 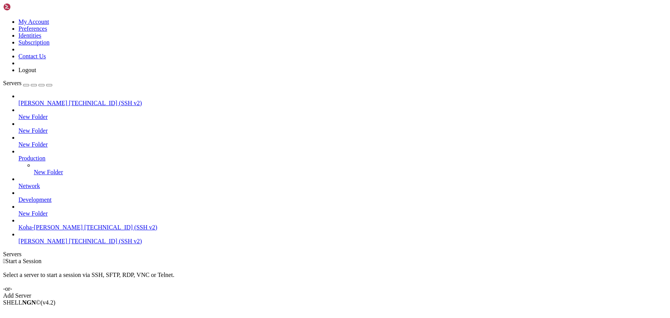 What do you see at coordinates (23, 261) in the screenshot?
I see `span: Start a Session` at bounding box center [23, 261].